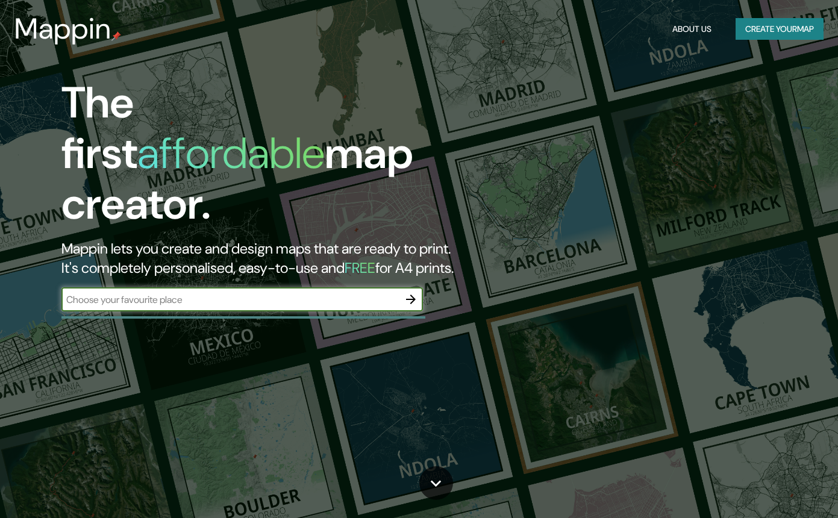  Describe the element at coordinates (271, 158) in the screenshot. I see `h1: The first map creator.` at that location.